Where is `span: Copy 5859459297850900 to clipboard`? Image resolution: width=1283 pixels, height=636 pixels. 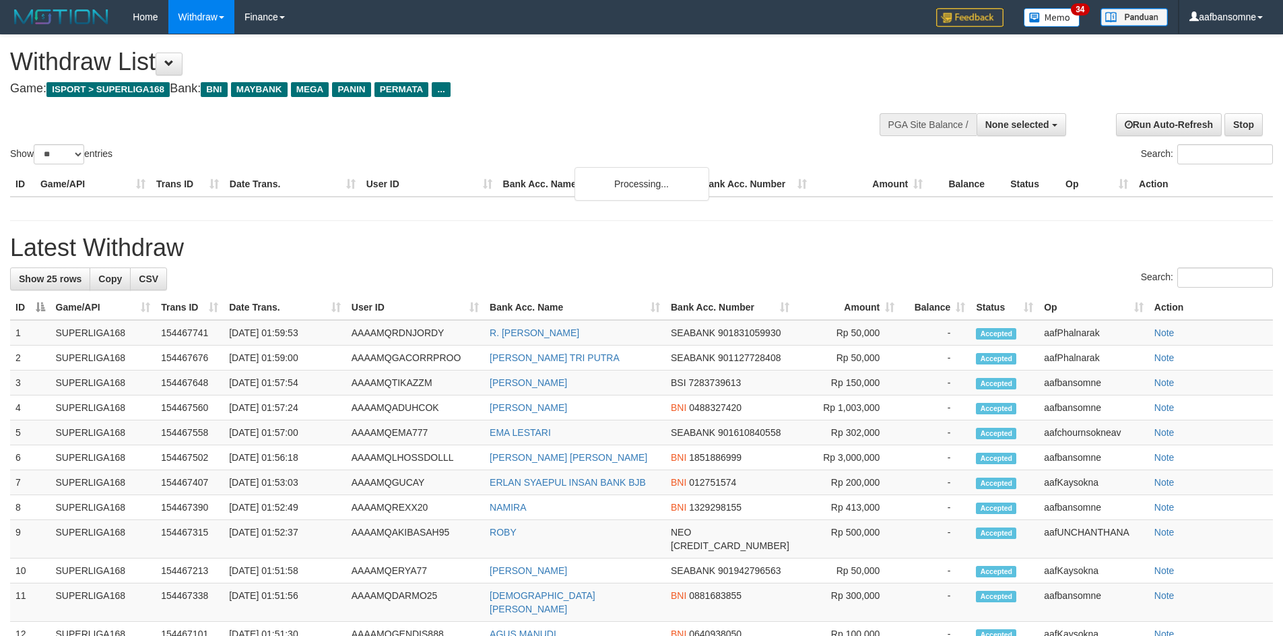 span: Copy 5859459297850900 to clipboard is located at coordinates (730, 546).